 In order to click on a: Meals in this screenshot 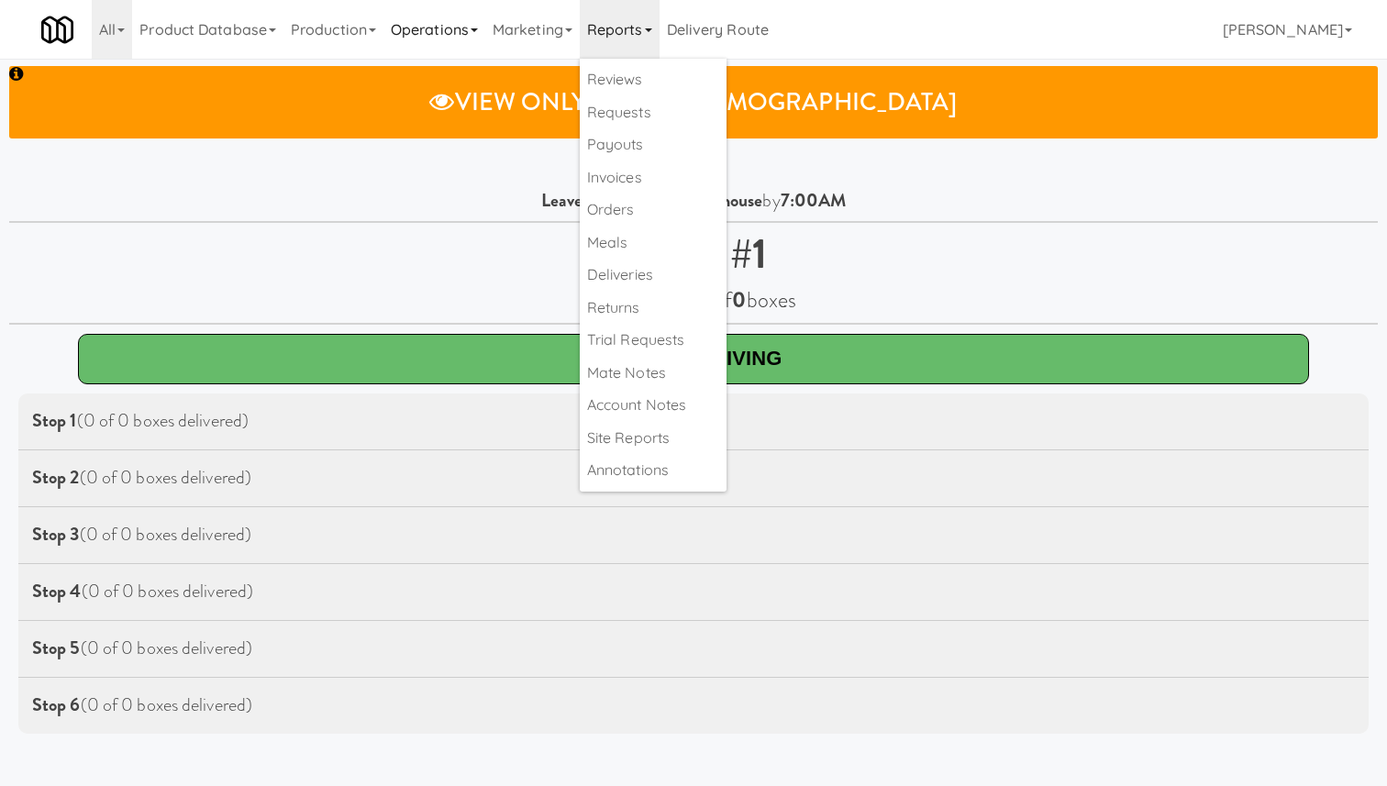, I will do `click(653, 243)`.